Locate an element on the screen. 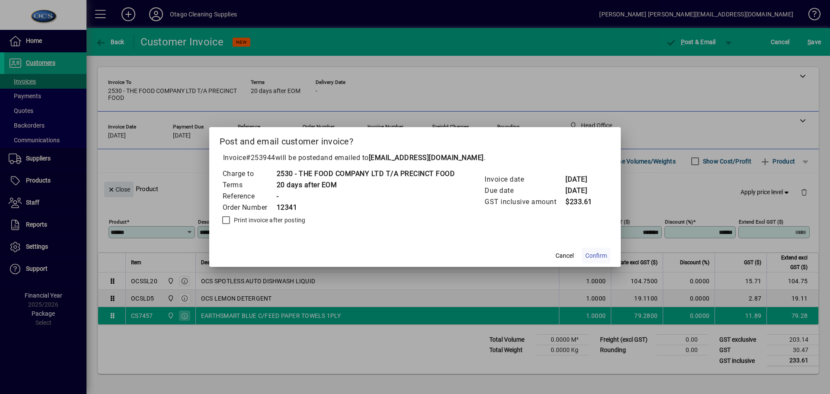 The image size is (830, 394). td: $233.61 is located at coordinates (582, 202).